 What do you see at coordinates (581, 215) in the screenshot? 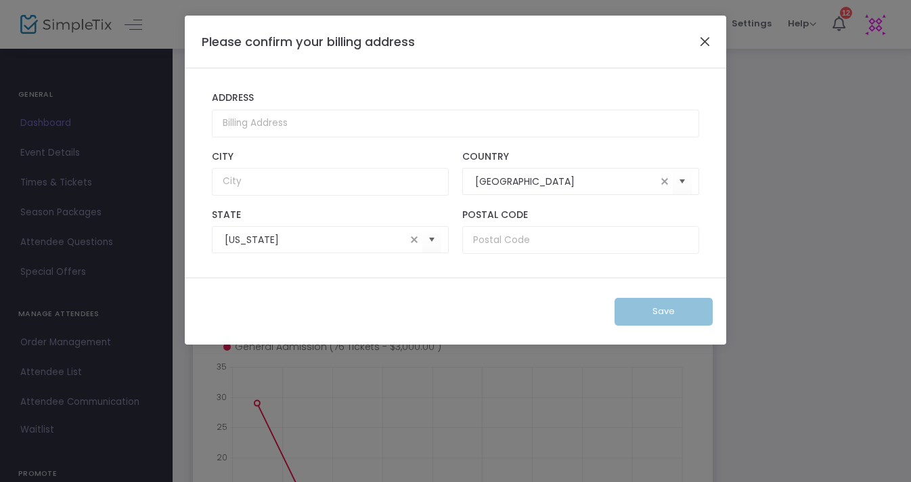
I see `label: Postal Code` at bounding box center [581, 215].